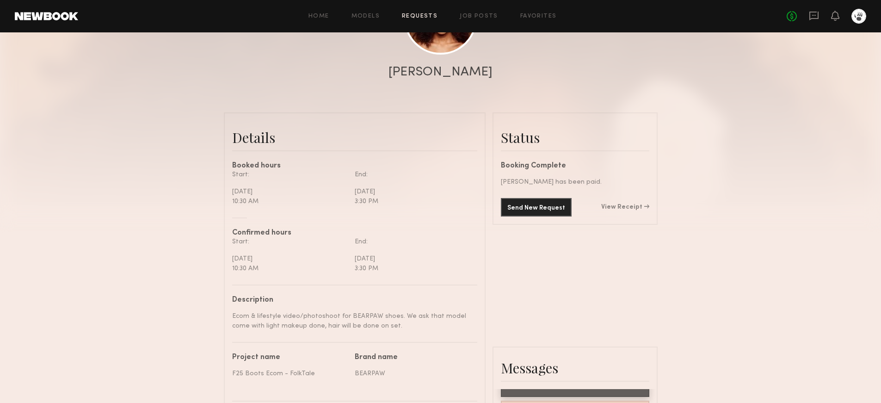 The image size is (881, 403). I want to click on a: View Receipt, so click(625, 207).